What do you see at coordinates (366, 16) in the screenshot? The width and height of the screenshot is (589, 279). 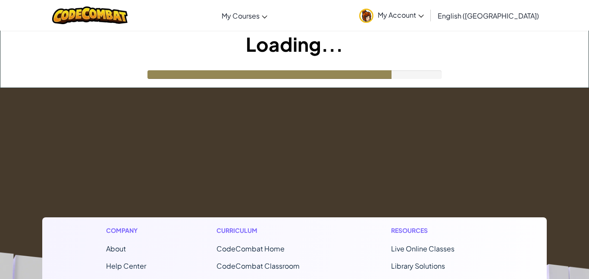 I see `img: avatar` at bounding box center [366, 16].